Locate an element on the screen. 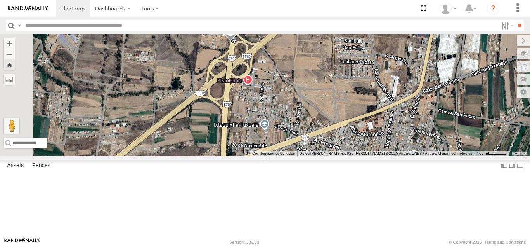 This screenshot has width=530, height=246. div: Version: 306.00 is located at coordinates (244, 242).